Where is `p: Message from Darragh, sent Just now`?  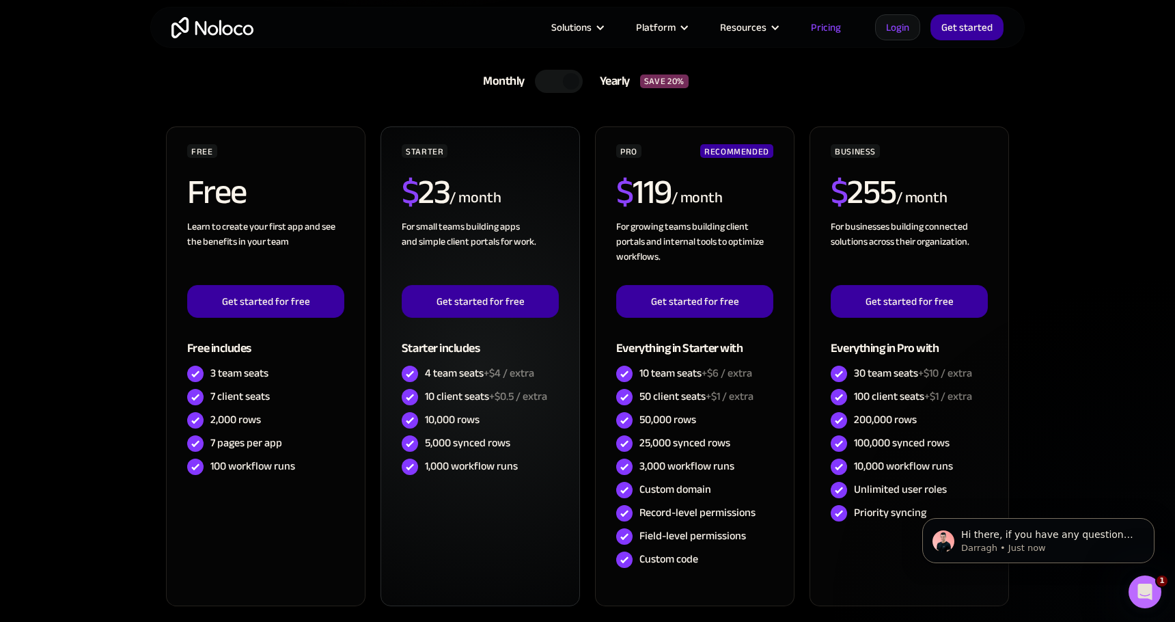
p: Message from Darragh, sent Just now is located at coordinates (148, 59).